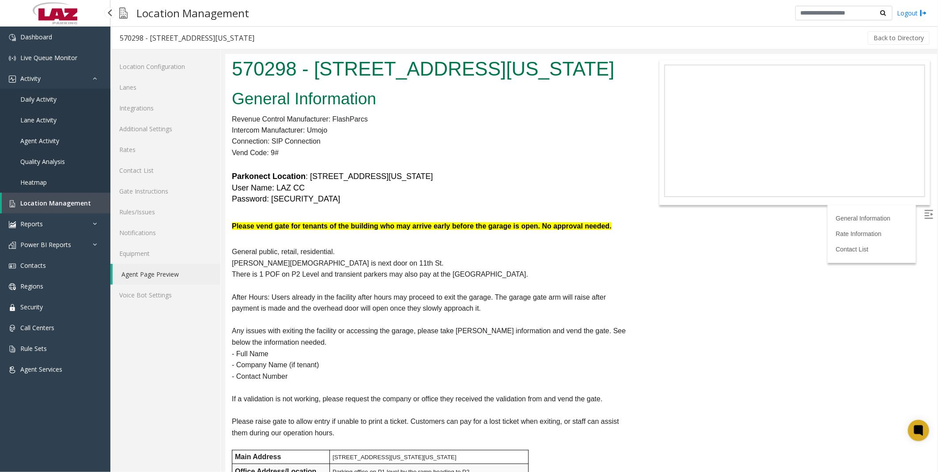  What do you see at coordinates (923, 13) in the screenshot?
I see `img: logout` at bounding box center [923, 13].